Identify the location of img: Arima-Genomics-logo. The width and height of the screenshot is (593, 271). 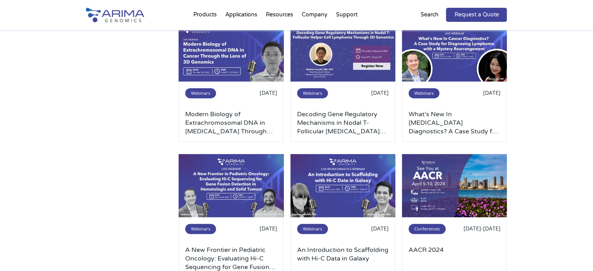
(115, 15).